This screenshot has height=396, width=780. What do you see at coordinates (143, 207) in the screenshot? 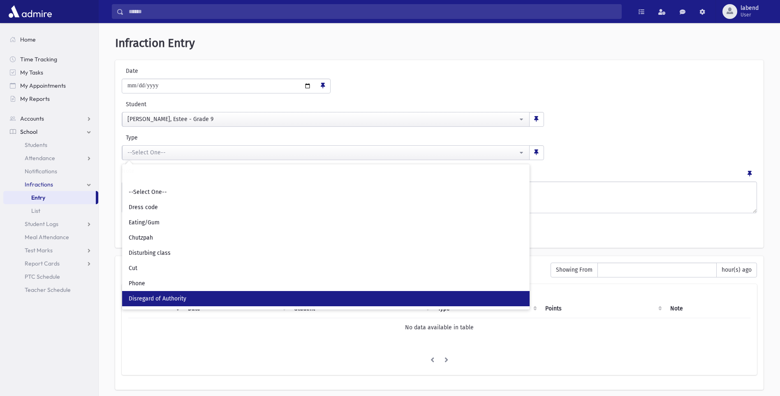
I see `span: Dress code` at bounding box center [143, 207].